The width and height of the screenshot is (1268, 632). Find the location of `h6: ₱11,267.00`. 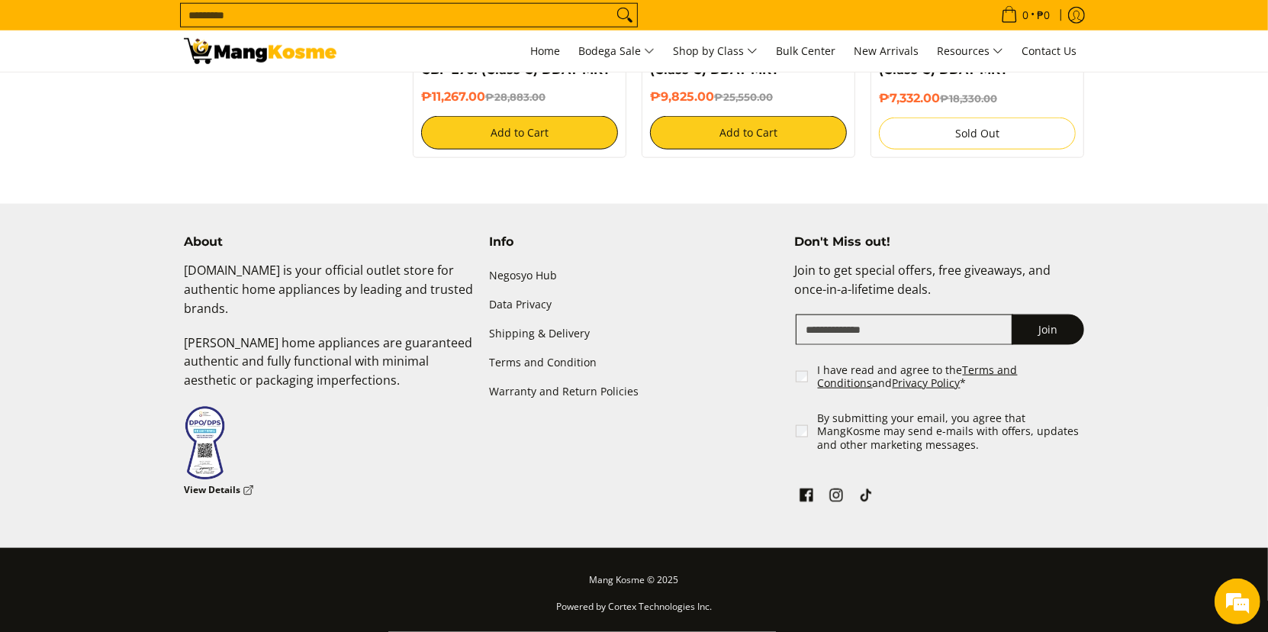

h6: ₱11,267.00 is located at coordinates (519, 97).